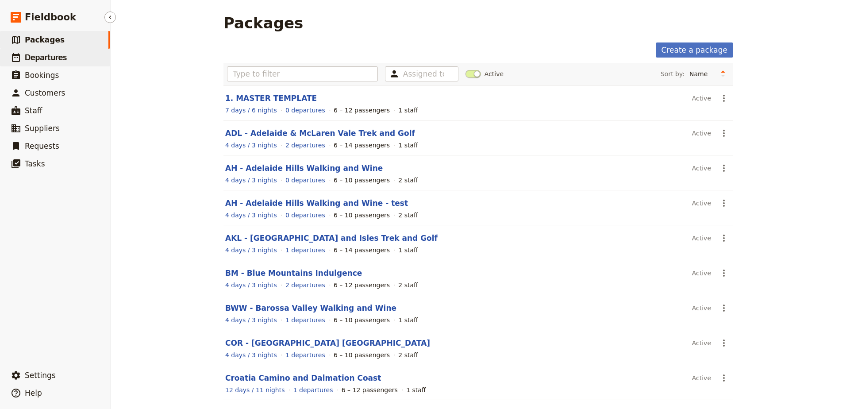  I want to click on span: Departures, so click(46, 58).